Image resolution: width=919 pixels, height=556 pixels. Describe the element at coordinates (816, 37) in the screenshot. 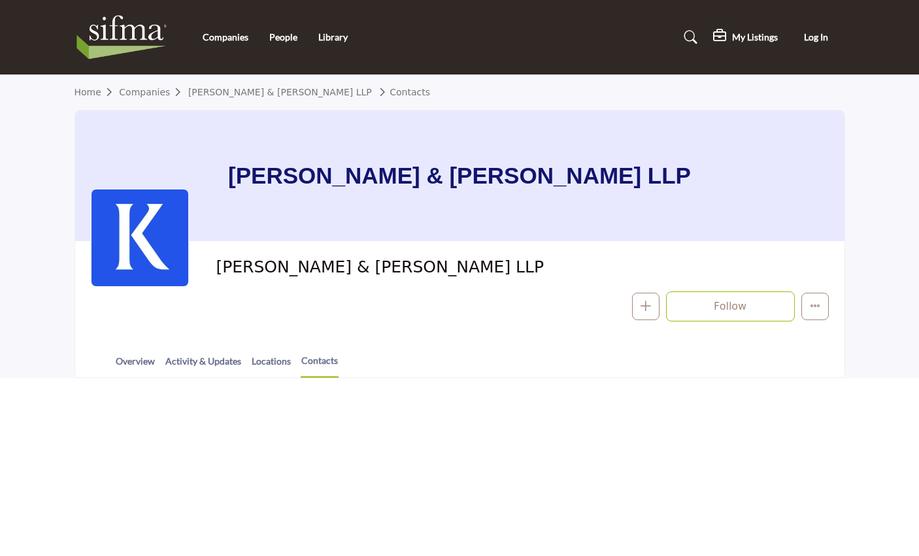

I see `button: Log In` at that location.